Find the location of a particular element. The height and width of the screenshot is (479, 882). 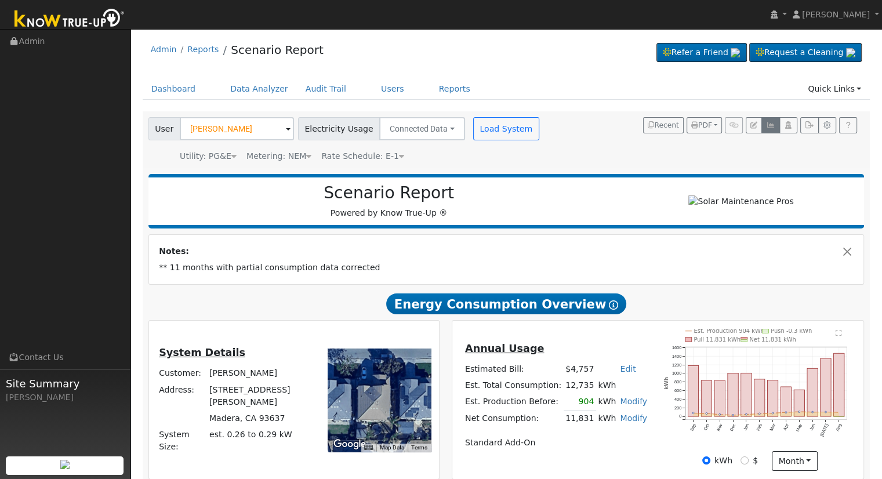

input: kWh is located at coordinates (706, 460).